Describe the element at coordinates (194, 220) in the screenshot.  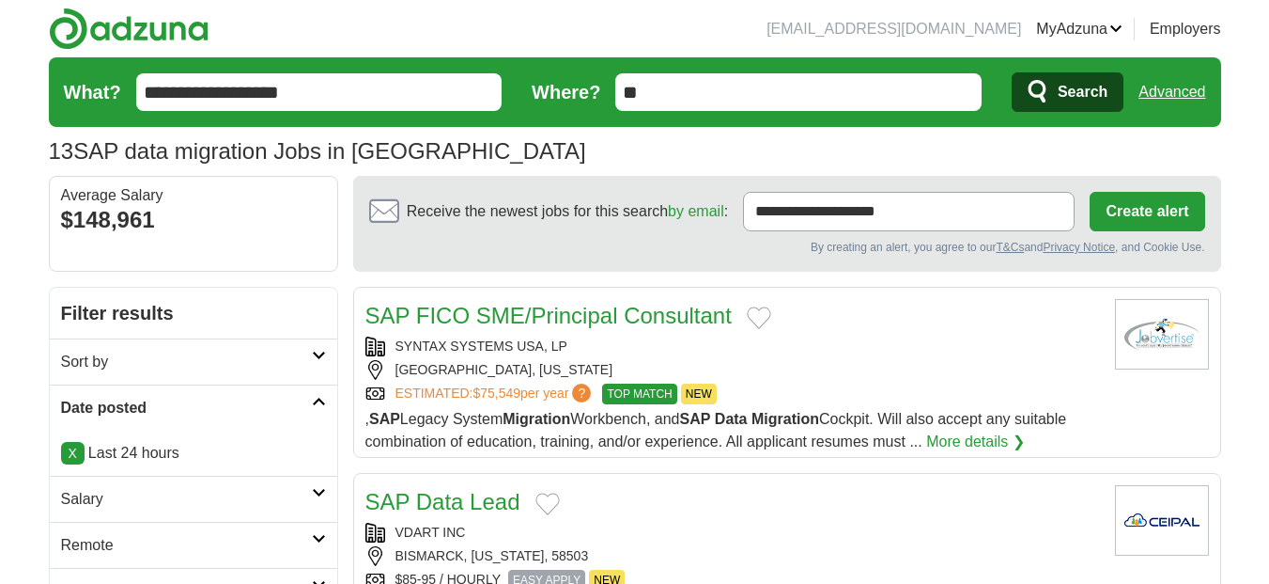
I see `div: $148,961` at that location.